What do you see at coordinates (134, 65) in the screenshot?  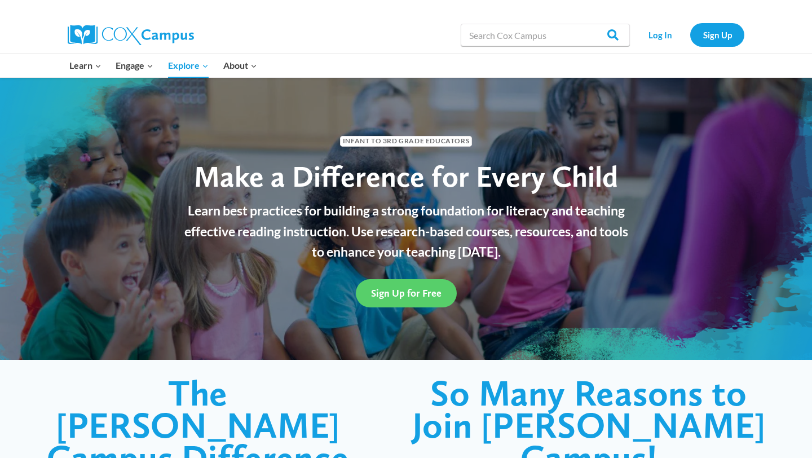 I see `span: Engage` at bounding box center [134, 65].